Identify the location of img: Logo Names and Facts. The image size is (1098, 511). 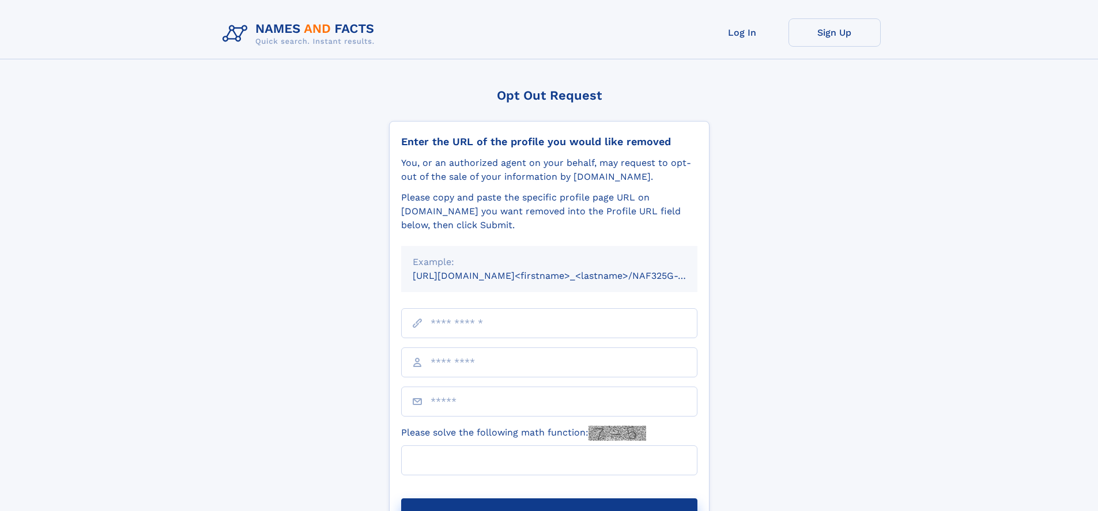
(301, 34).